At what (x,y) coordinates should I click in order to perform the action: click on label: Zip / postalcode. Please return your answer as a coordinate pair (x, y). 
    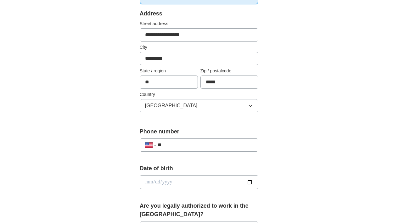
    Looking at the image, I should click on (230, 71).